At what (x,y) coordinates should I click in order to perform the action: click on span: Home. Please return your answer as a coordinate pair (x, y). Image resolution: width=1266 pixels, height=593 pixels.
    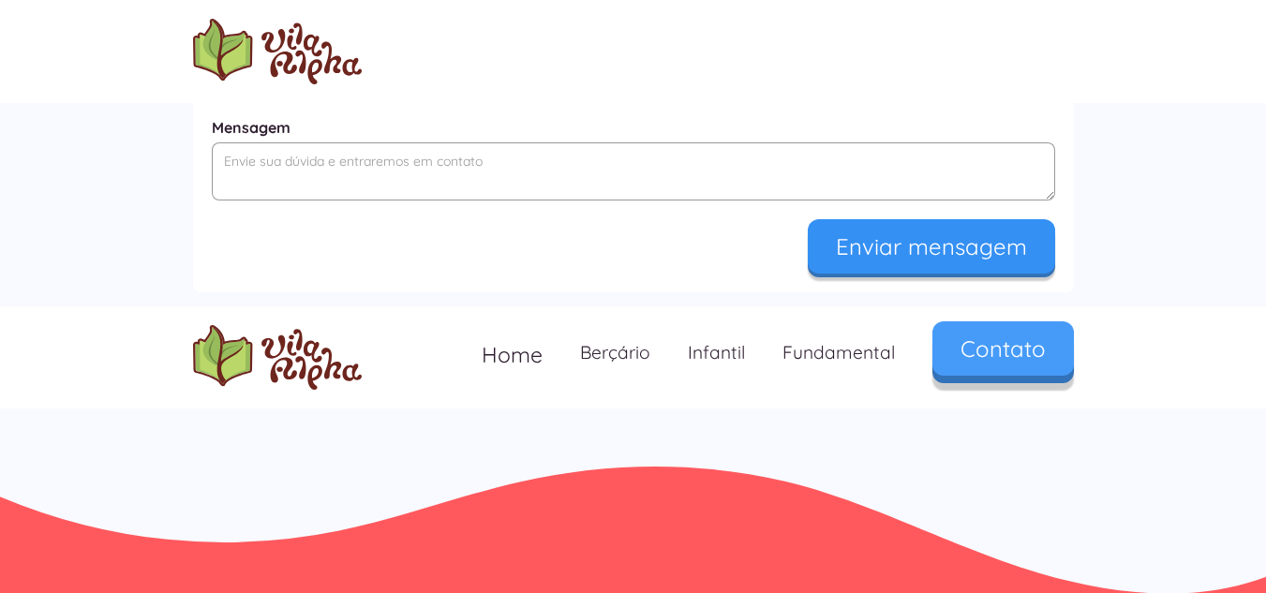
    Looking at the image, I should click on (512, 354).